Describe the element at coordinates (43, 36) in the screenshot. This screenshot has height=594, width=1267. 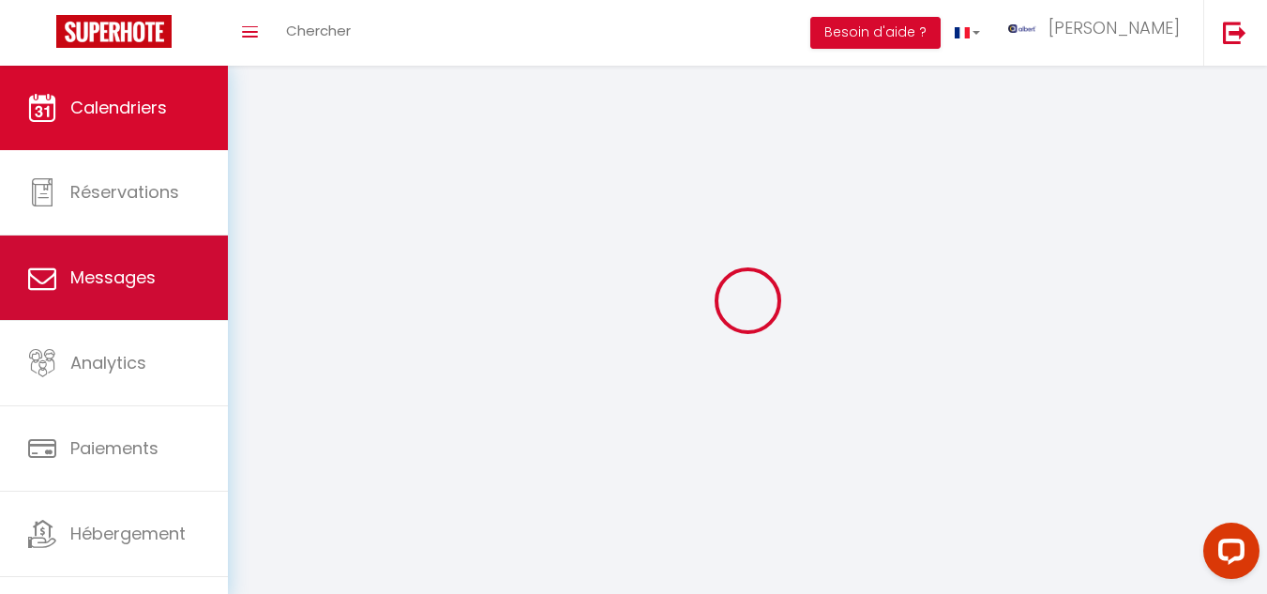
I see `button: Open LiveChat chat widget` at that location.